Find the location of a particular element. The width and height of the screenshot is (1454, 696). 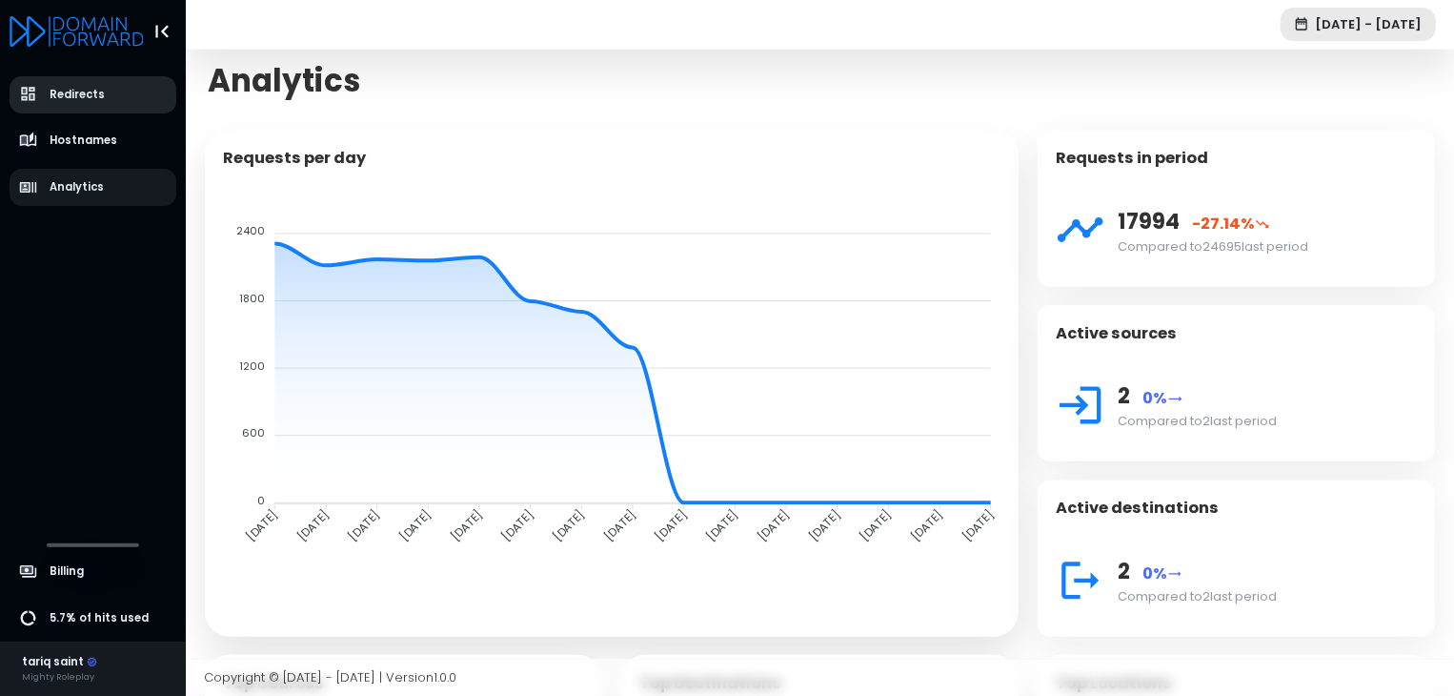

tspan: 1800 is located at coordinates (252, 298).